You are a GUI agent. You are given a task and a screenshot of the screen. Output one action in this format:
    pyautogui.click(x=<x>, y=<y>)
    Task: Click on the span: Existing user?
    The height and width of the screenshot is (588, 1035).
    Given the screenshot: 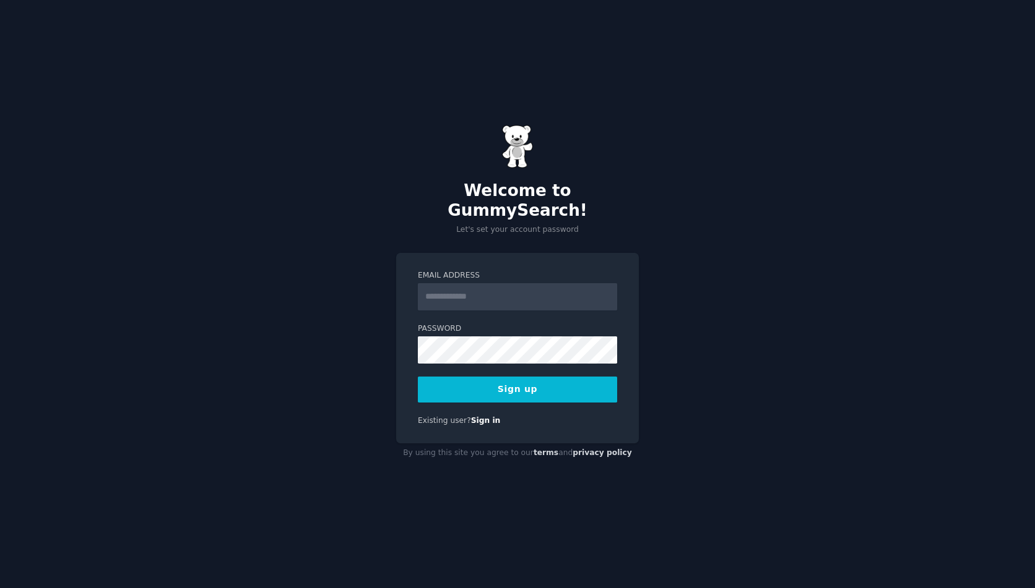 What is the action you would take?
    pyautogui.click(x=444, y=421)
    